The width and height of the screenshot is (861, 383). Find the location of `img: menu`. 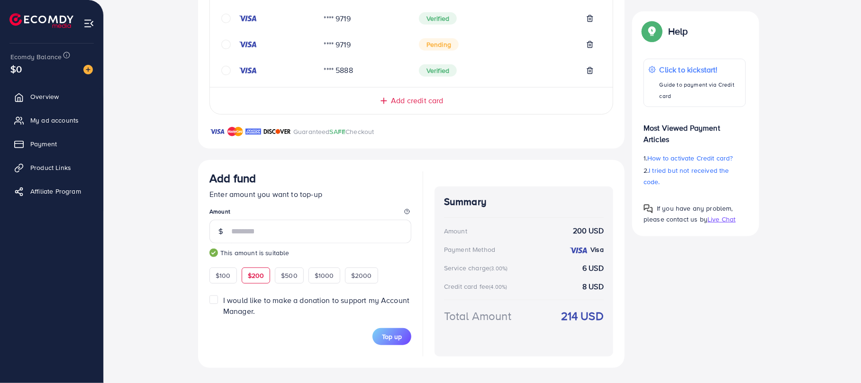

img: menu is located at coordinates (89, 23).